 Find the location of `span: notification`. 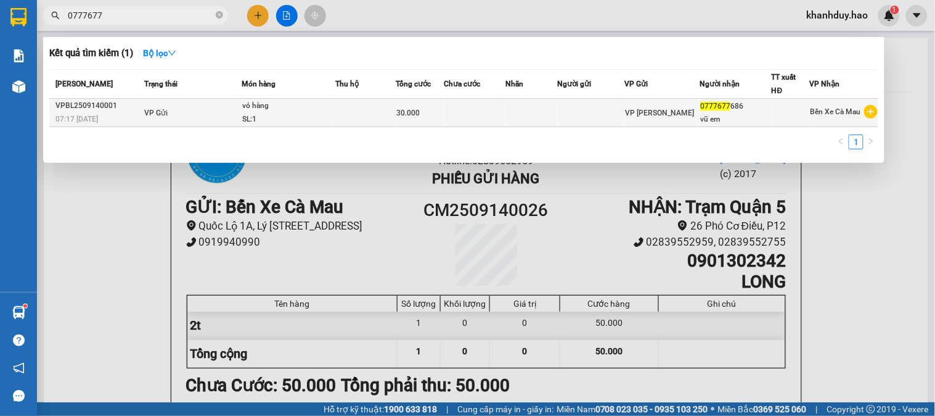

span: notification is located at coordinates (18, 367).